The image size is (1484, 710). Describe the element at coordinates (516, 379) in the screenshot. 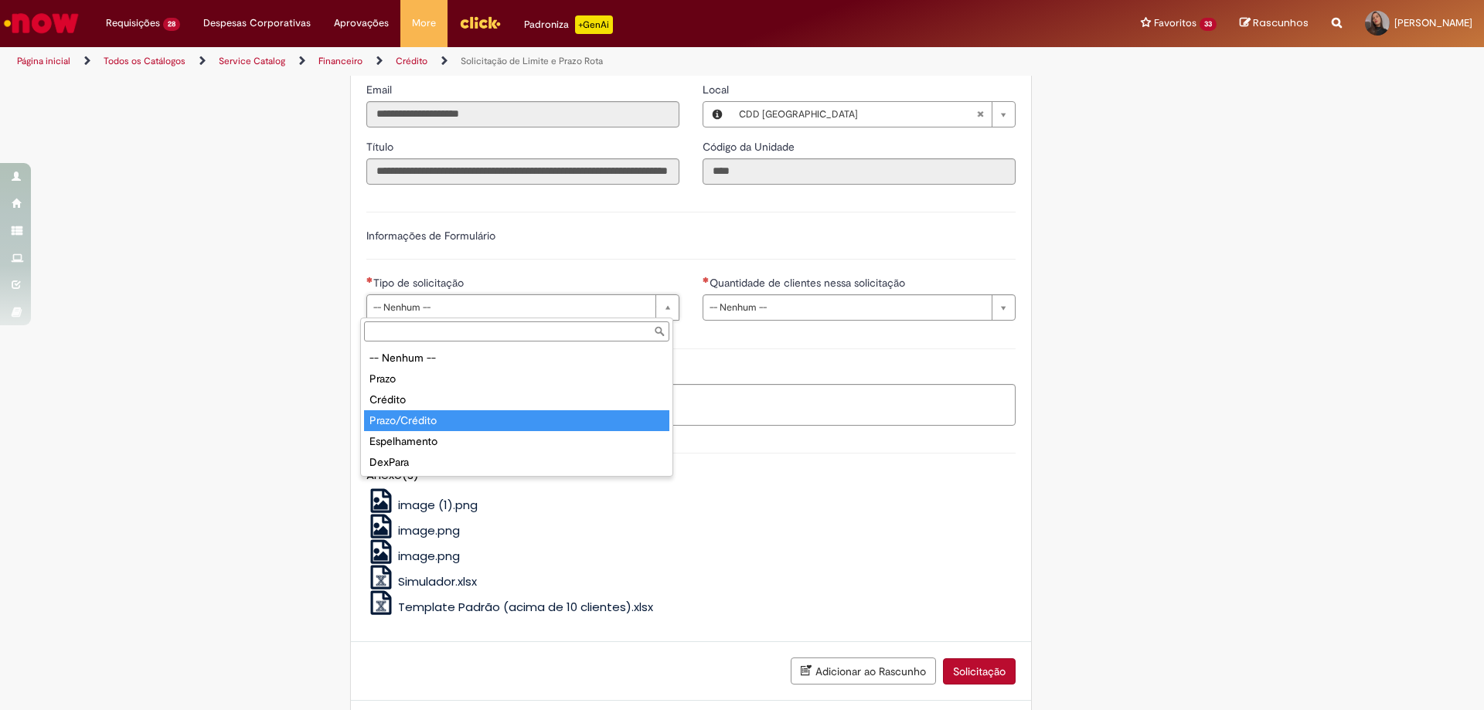

I see `div: Prazo` at that location.